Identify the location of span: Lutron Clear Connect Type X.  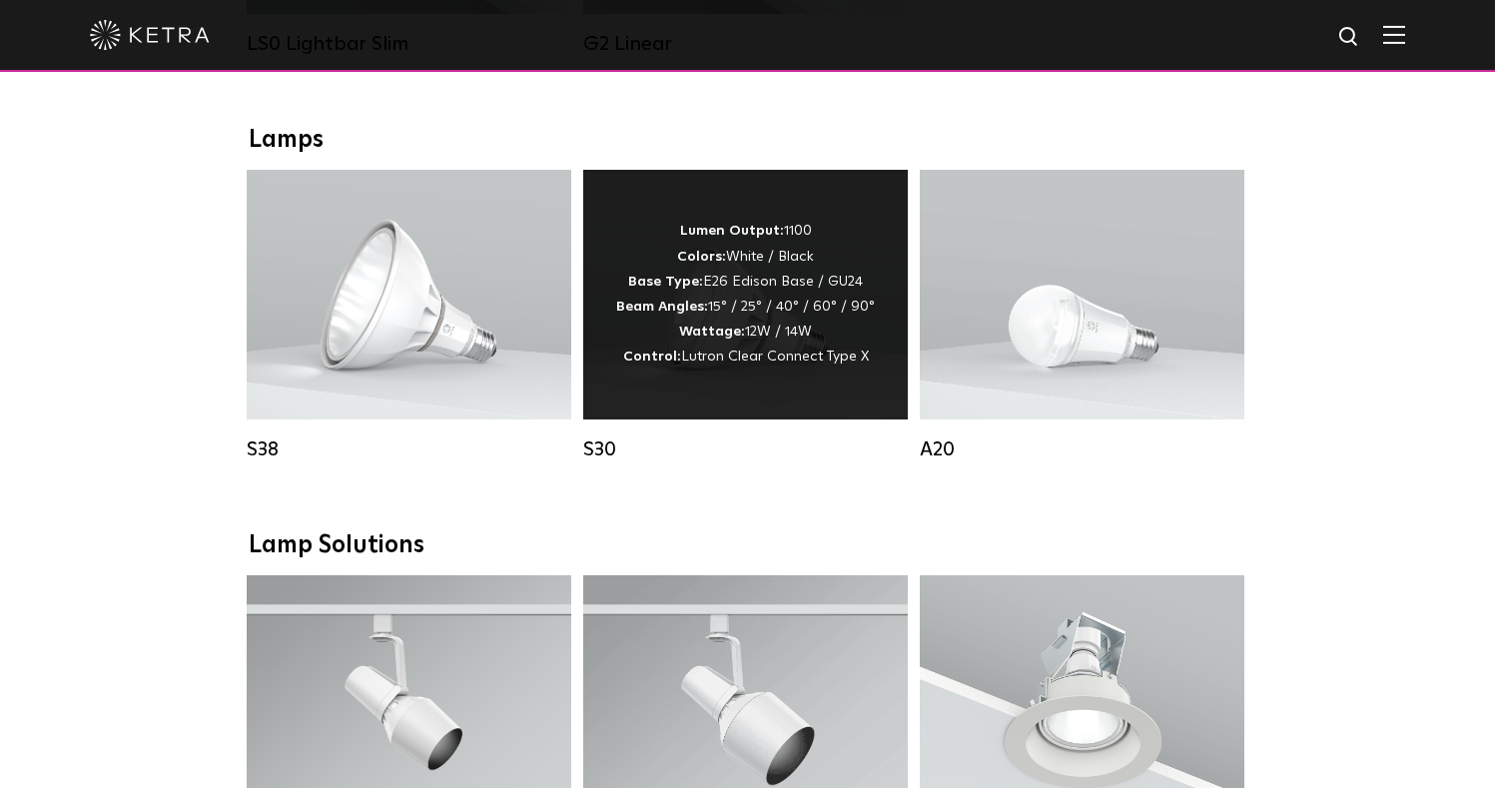
(775, 356).